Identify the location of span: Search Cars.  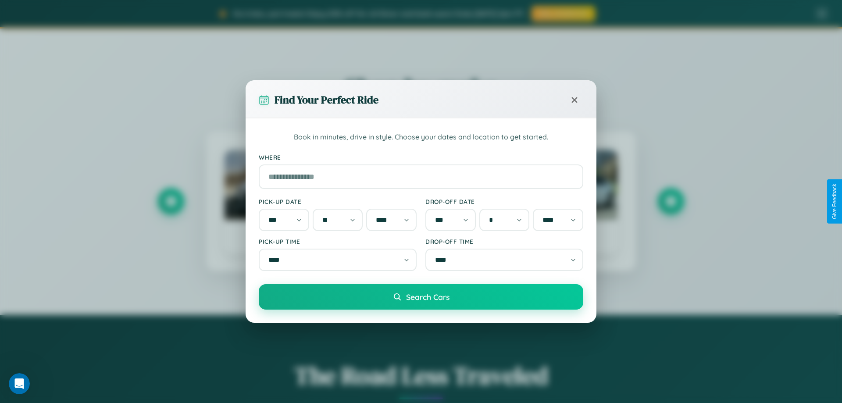
(427, 297).